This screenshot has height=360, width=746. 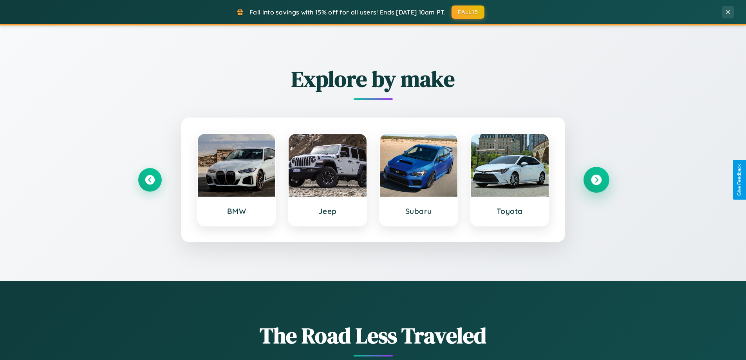 What do you see at coordinates (510, 211) in the screenshot?
I see `h3: Toyota` at bounding box center [510, 211].